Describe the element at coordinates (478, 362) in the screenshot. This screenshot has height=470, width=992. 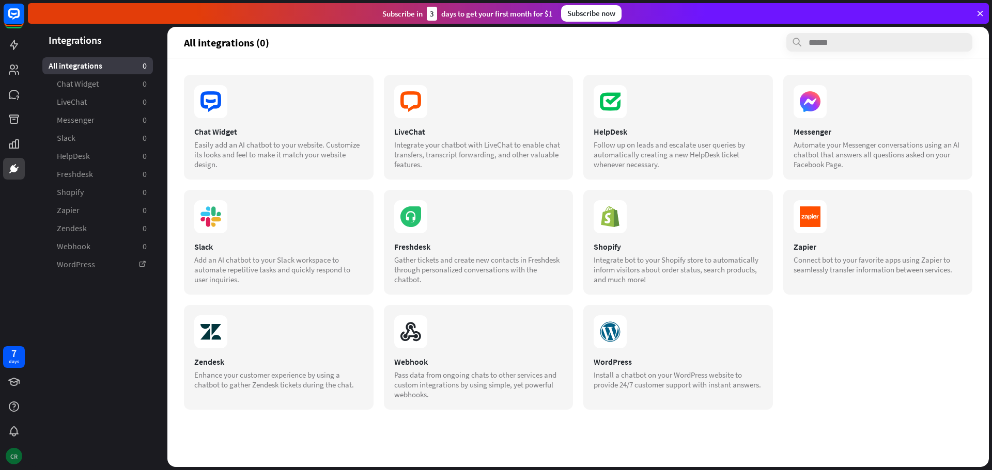
I see `div: Webhook` at that location.